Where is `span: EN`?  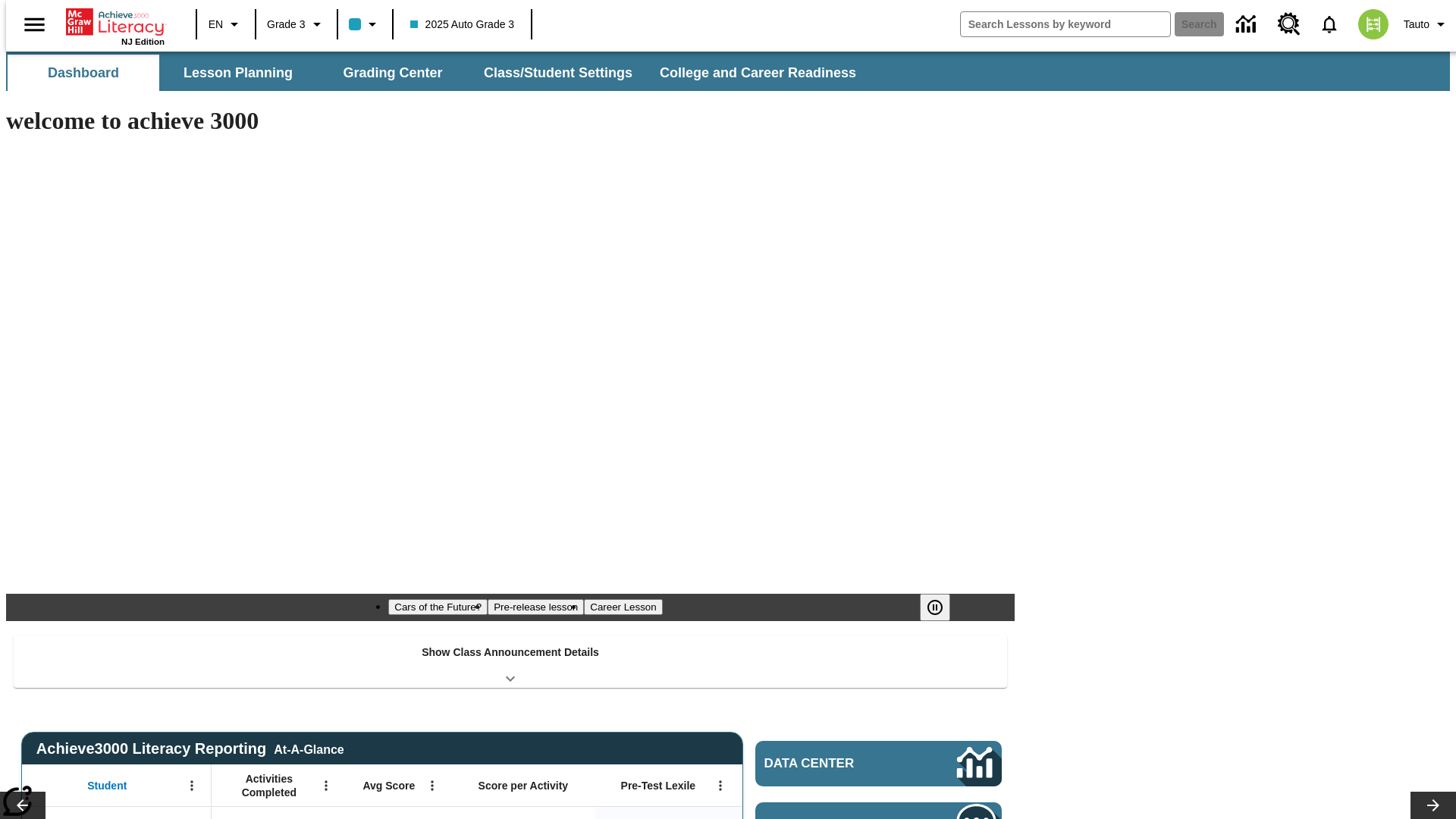
span: EN is located at coordinates (216, 24).